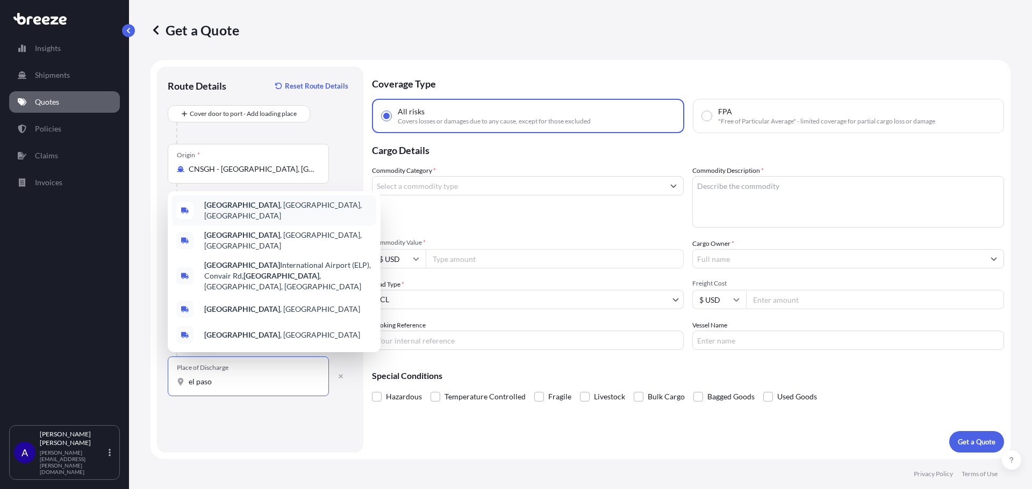 The height and width of the screenshot is (489, 1032). I want to click on span: Commodity Value, so click(528, 243).